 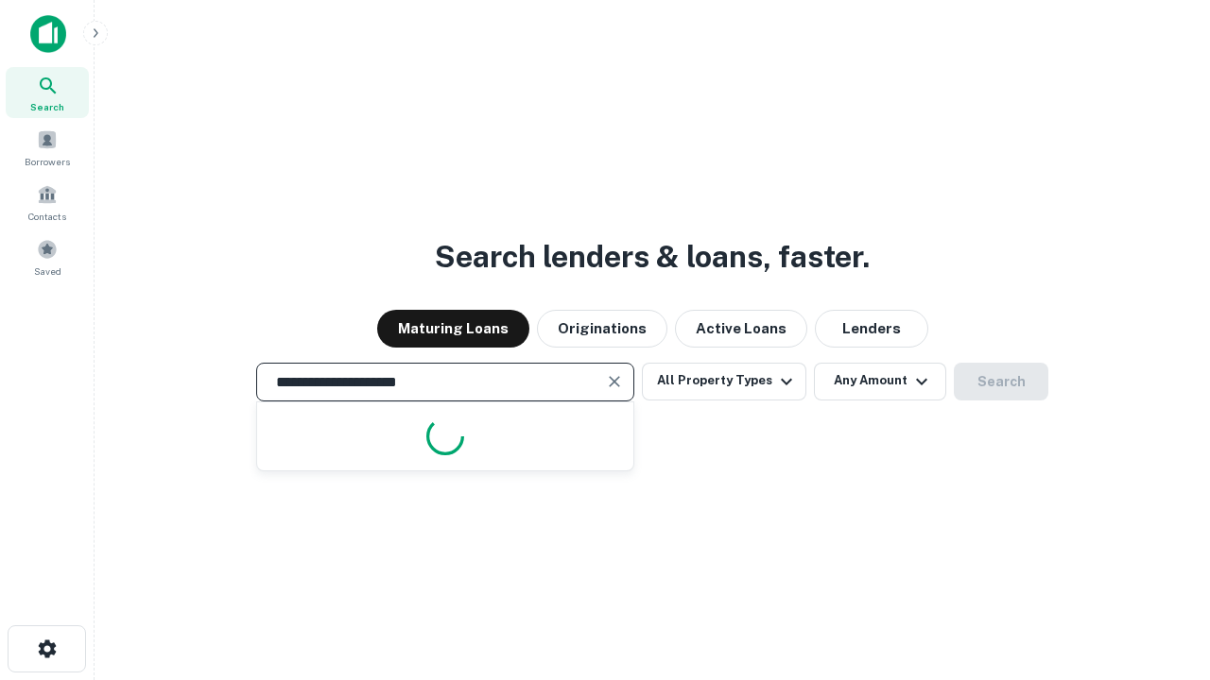 What do you see at coordinates (741, 329) in the screenshot?
I see `button: Active Loans` at bounding box center [741, 329].